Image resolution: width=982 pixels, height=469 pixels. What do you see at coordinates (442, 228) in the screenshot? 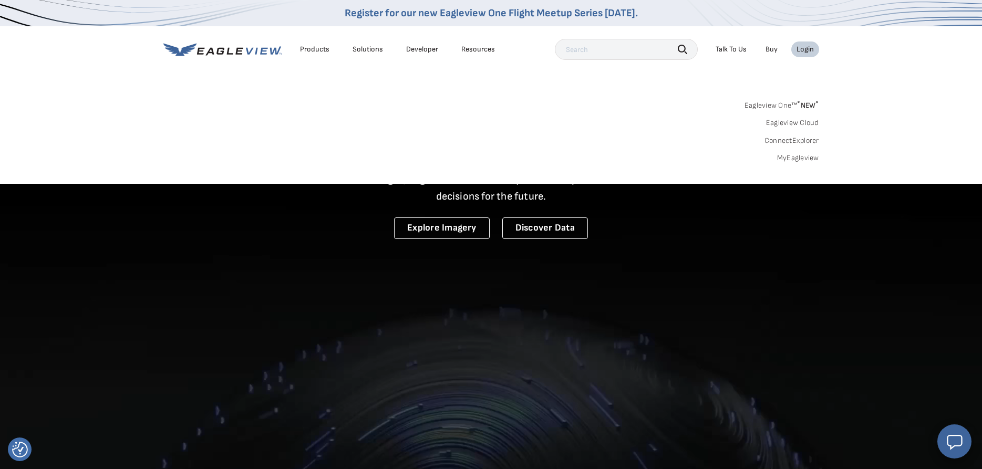
I see `a: Explore Imagery` at bounding box center [442, 228].